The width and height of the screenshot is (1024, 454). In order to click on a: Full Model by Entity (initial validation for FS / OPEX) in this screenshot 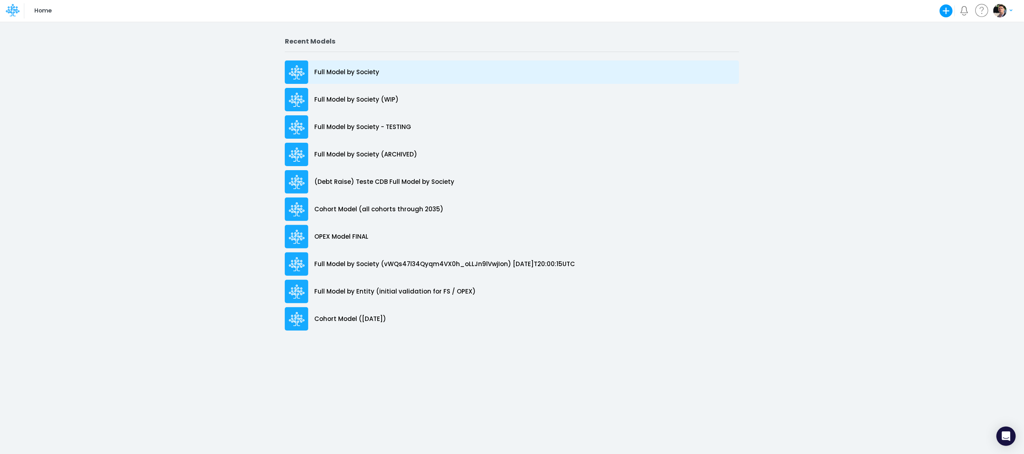, I will do `click(512, 292)`.